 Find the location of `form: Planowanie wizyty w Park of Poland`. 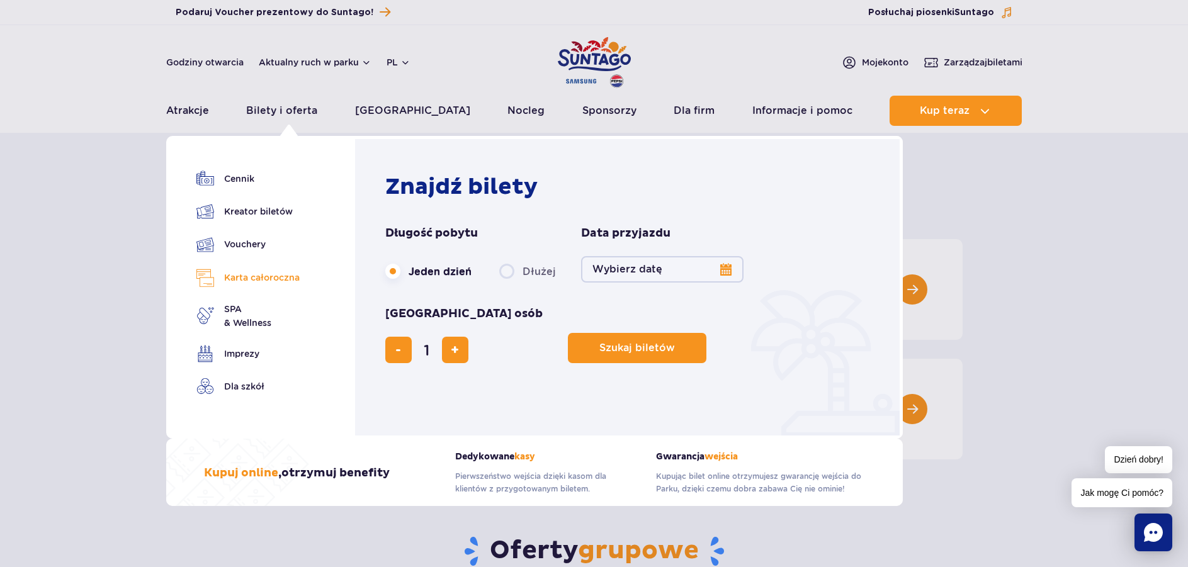

form: Planowanie wizyty w Park of Poland is located at coordinates (630, 295).